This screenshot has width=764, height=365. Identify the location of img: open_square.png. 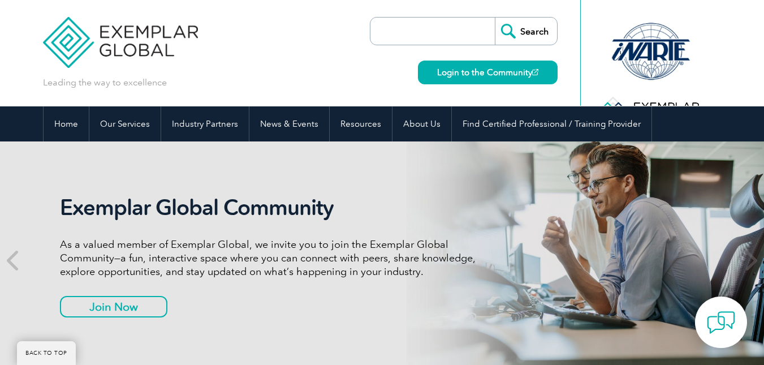
(535, 72).